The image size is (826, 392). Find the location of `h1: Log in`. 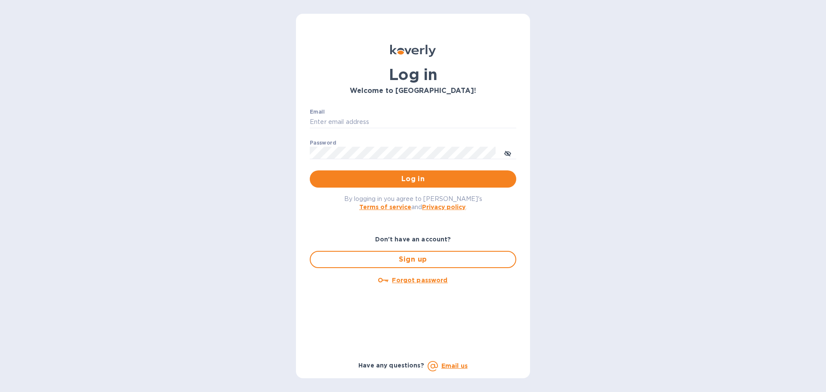

h1: Log in is located at coordinates (413, 74).